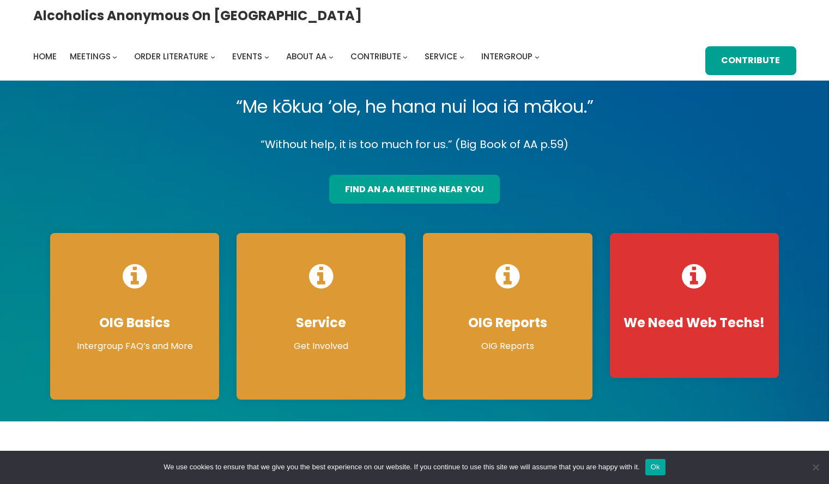 The image size is (829, 484). Describe the element at coordinates (414, 189) in the screenshot. I see `a: find an aa meeting near you` at that location.